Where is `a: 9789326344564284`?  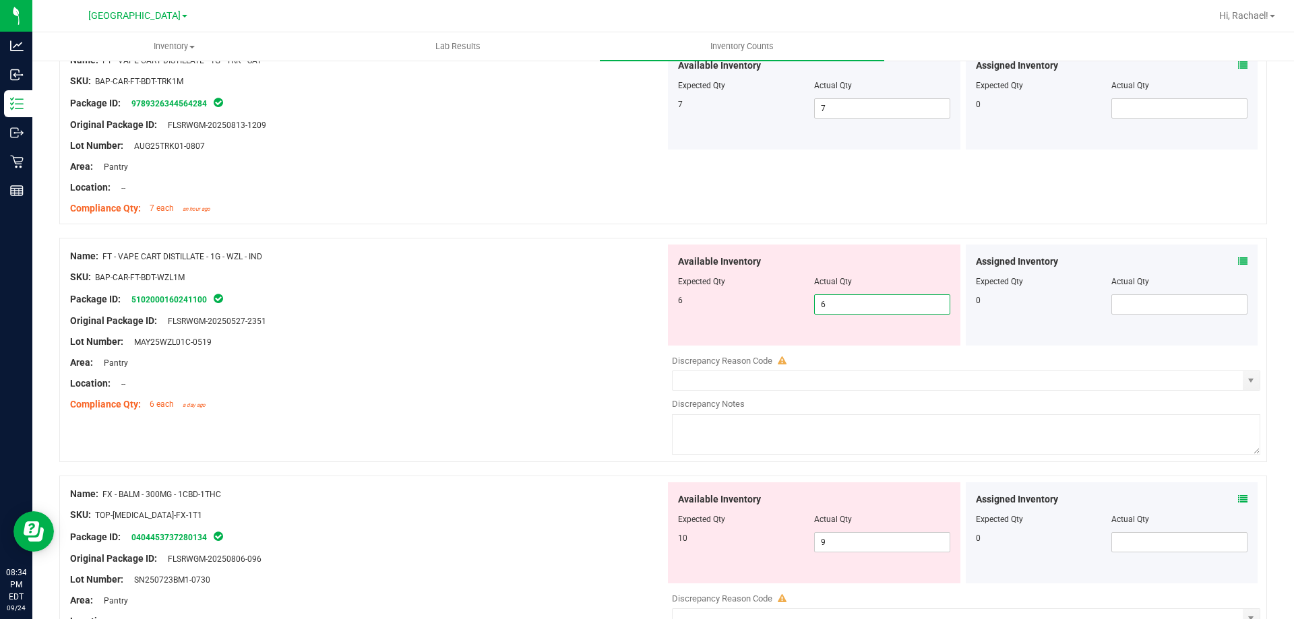
a: 9789326344564284 is located at coordinates (169, 104).